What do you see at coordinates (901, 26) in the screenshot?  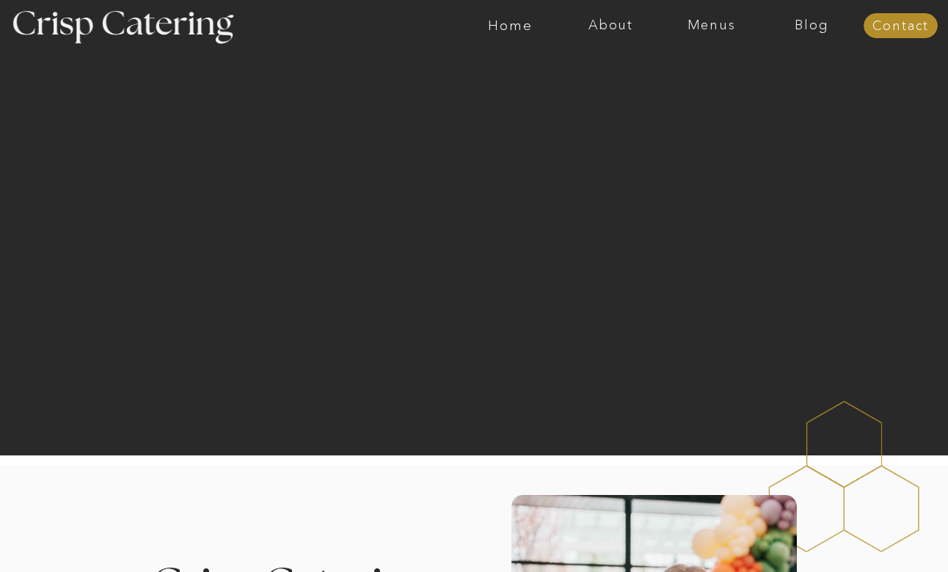 I see `nav: Contact` at bounding box center [901, 26].